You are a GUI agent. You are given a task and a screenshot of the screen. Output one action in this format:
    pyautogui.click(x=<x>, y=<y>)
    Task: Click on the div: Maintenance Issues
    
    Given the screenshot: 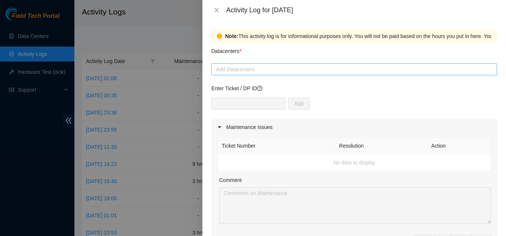 What is the action you would take?
    pyautogui.click(x=354, y=127)
    